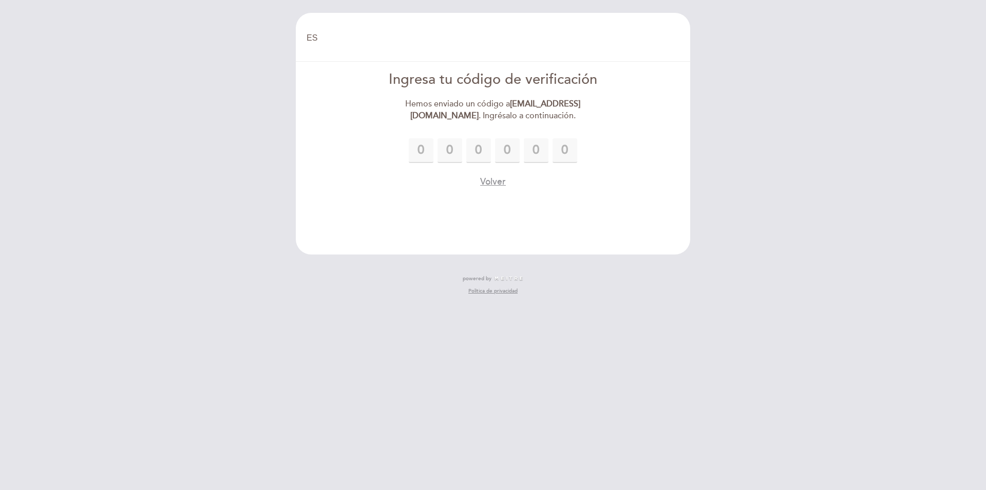 Image resolution: width=986 pixels, height=490 pixels. What do you see at coordinates (509, 278) in the screenshot?
I see `img: MEITRE` at bounding box center [509, 278].